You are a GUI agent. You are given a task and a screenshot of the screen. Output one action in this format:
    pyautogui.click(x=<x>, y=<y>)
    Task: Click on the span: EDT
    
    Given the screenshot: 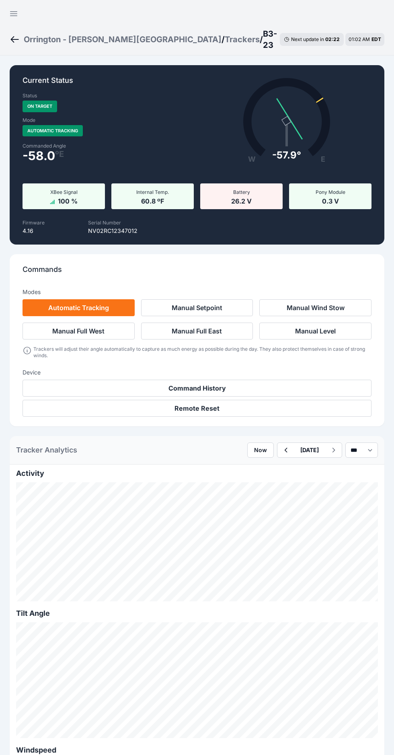 What is the action you would take?
    pyautogui.click(x=376, y=39)
    